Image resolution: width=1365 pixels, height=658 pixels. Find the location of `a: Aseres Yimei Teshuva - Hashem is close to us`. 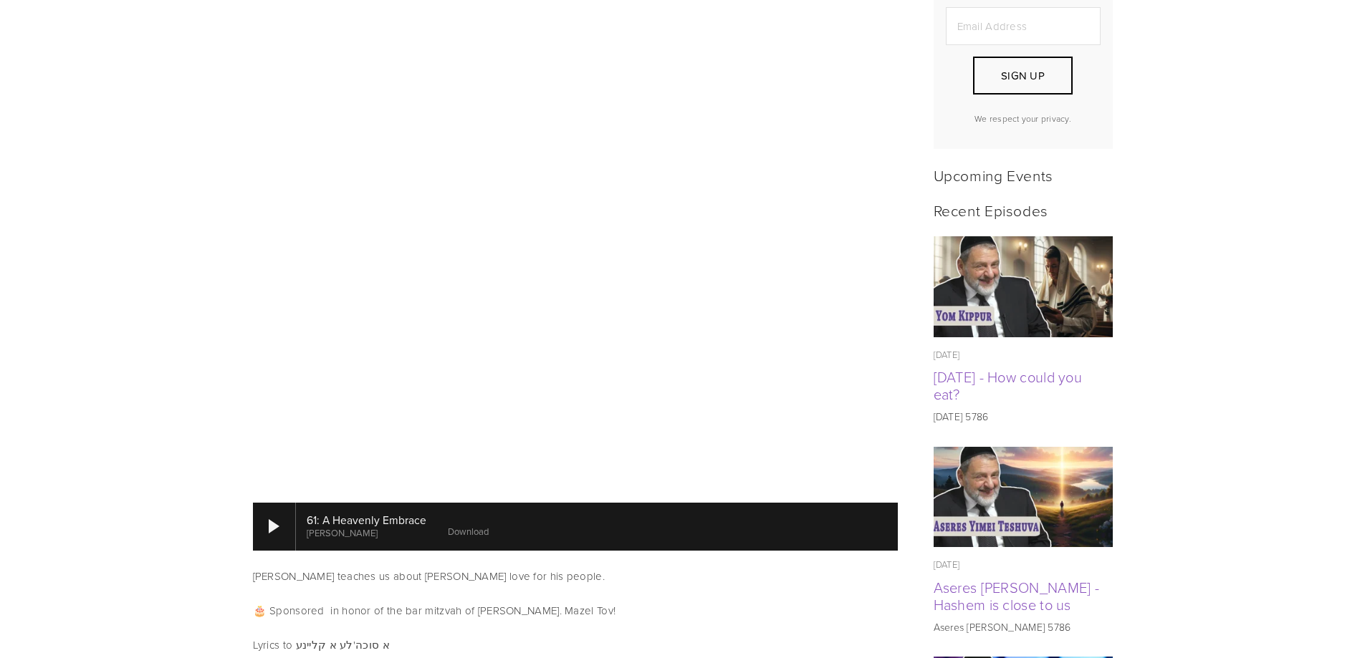

a: Aseres Yimei Teshuva - Hashem is close to us is located at coordinates (1023, 497).